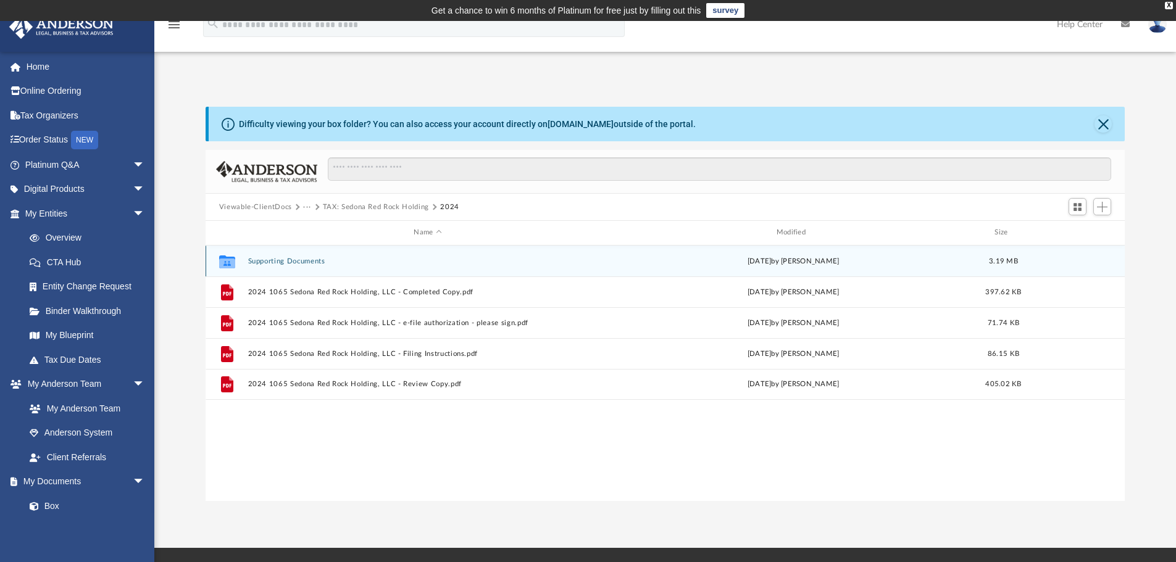 This screenshot has height=562, width=1176. Describe the element at coordinates (86, 189) in the screenshot. I see `a: Digital Productsarrow_drop_down` at that location.